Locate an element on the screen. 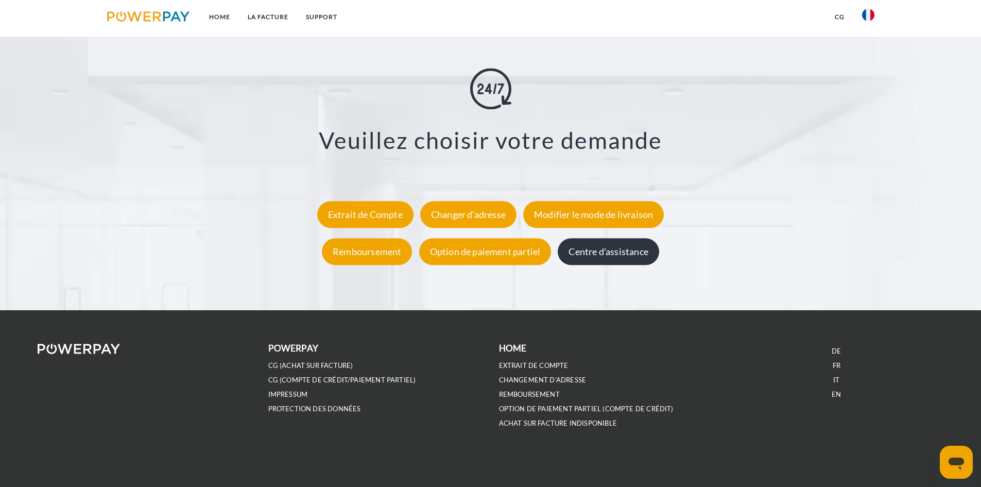 This screenshot has width=981, height=487. div: Modifier le mode de livraison is located at coordinates (594, 214).